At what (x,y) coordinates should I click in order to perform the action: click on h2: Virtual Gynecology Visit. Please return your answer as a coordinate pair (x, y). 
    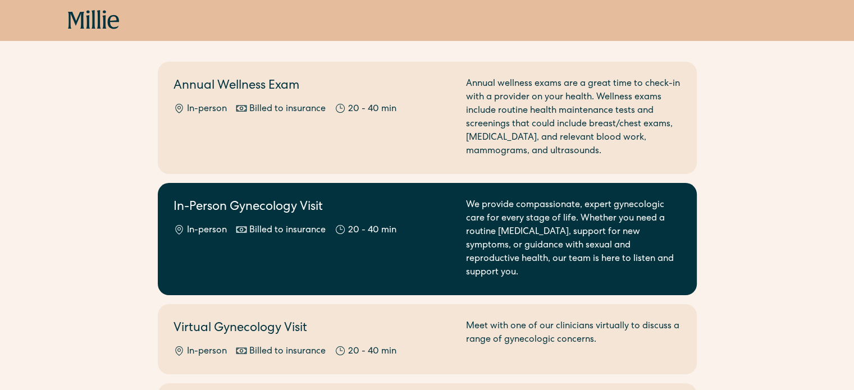
    Looking at the image, I should click on (313, 329).